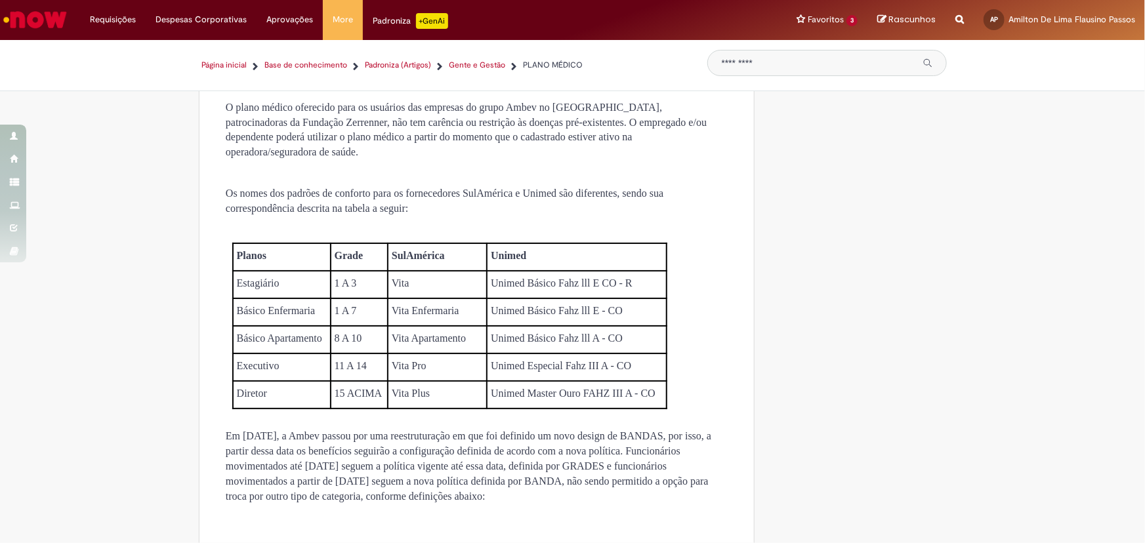 The width and height of the screenshot is (1145, 543). Describe the element at coordinates (398, 65) in the screenshot. I see `a: Padroniza (Artigos)` at that location.